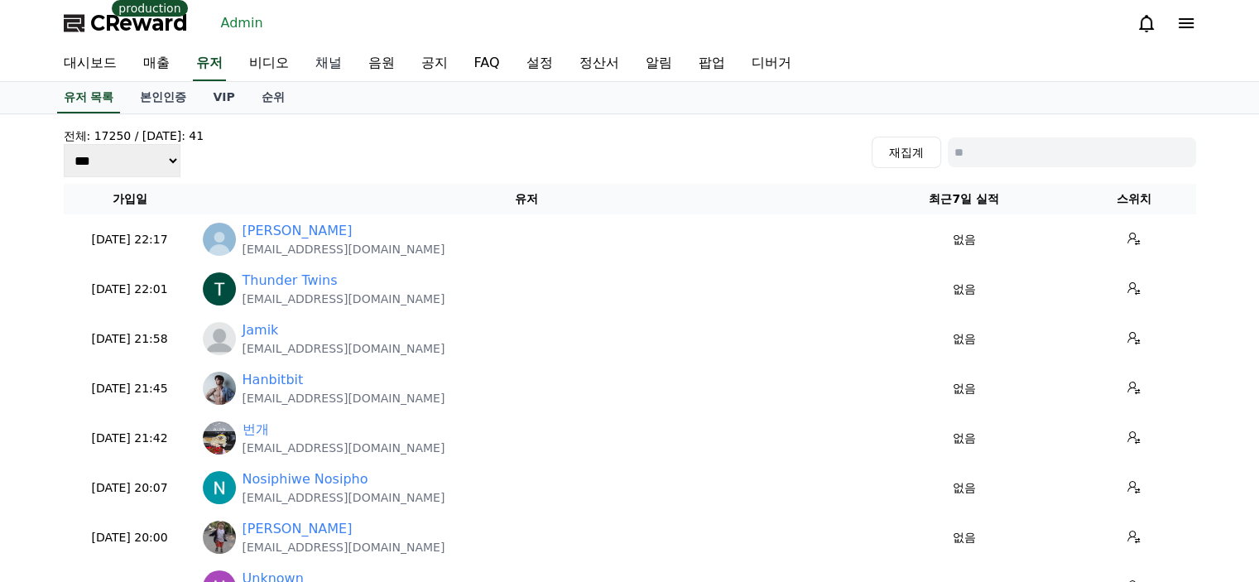  Describe the element at coordinates (599, 64) in the screenshot. I see `a: 정산서` at that location.